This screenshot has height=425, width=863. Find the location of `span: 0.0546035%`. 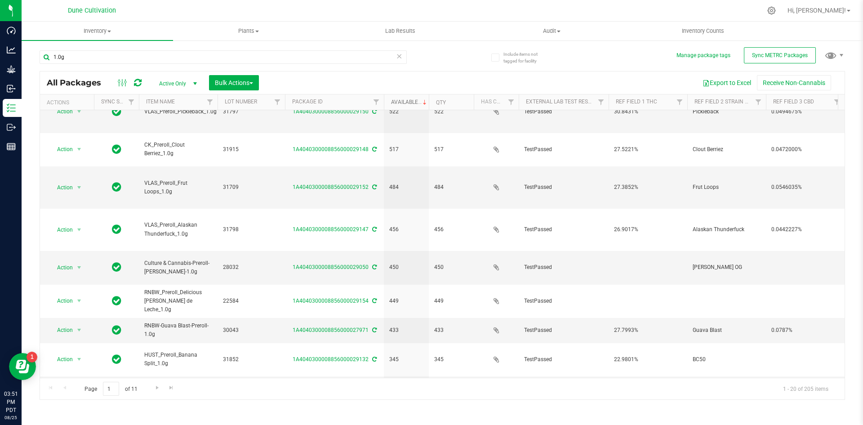

span: 0.0546035% is located at coordinates (805, 187).